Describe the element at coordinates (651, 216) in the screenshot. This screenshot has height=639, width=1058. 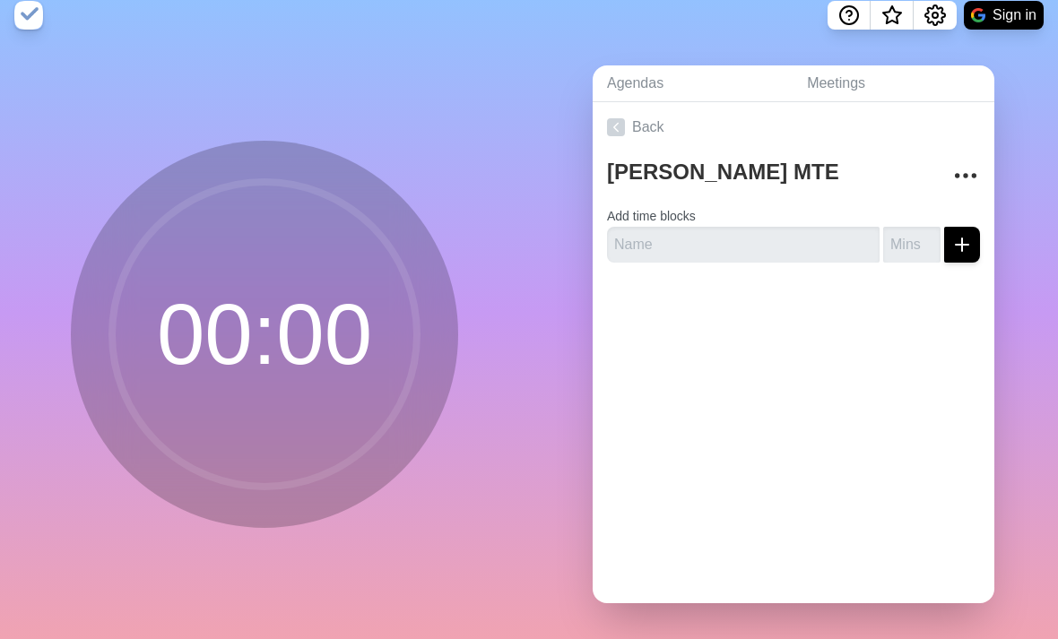
I see `label: Add time blocks` at that location.